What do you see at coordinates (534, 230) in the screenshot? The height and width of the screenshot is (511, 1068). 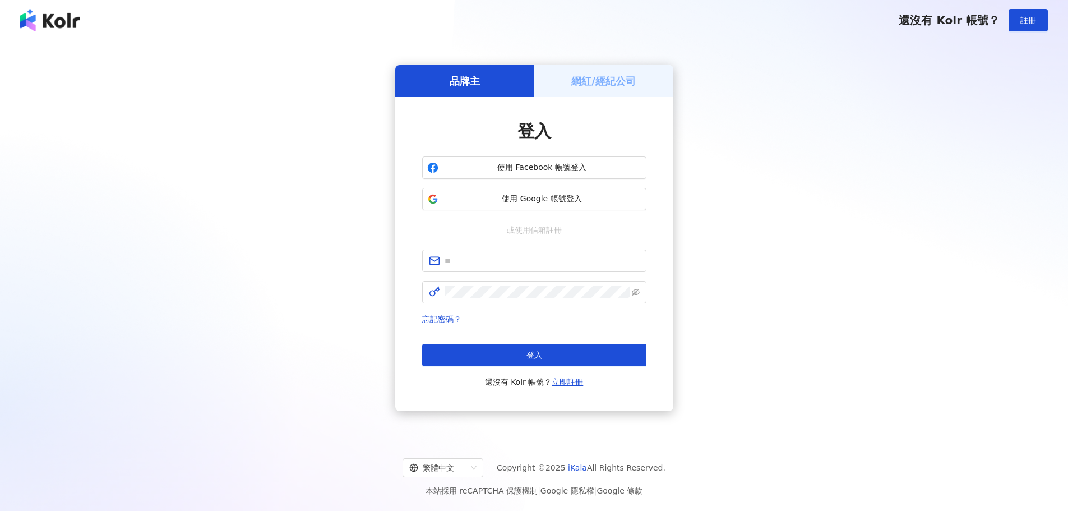 I see `span: 或使用信箱註冊` at bounding box center [534, 230].